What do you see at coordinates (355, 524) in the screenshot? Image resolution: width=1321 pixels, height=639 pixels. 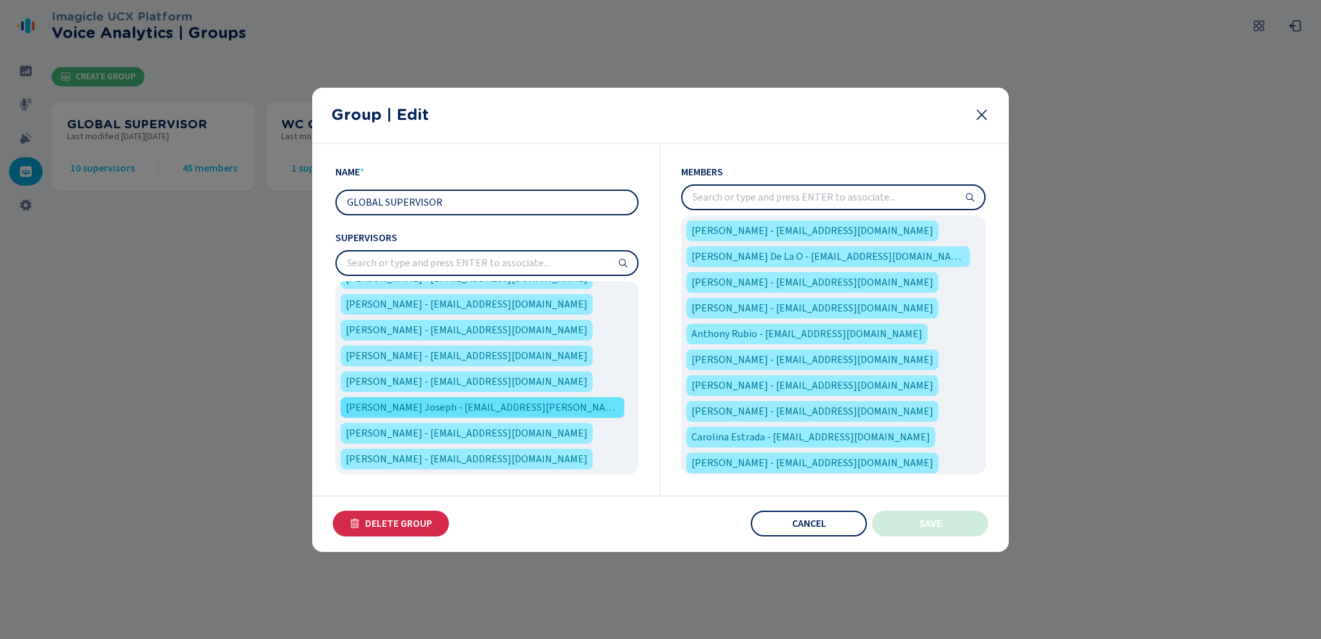 I see `svg: trash-fill` at bounding box center [355, 524].